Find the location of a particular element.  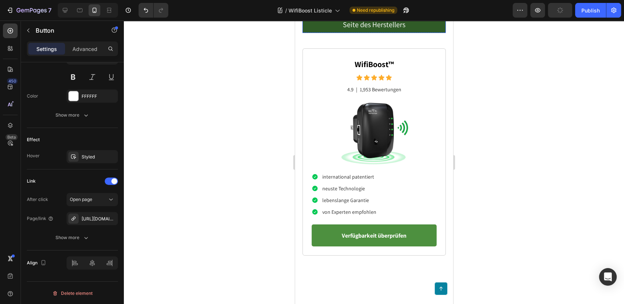

div: Link is located at coordinates (31, 181).